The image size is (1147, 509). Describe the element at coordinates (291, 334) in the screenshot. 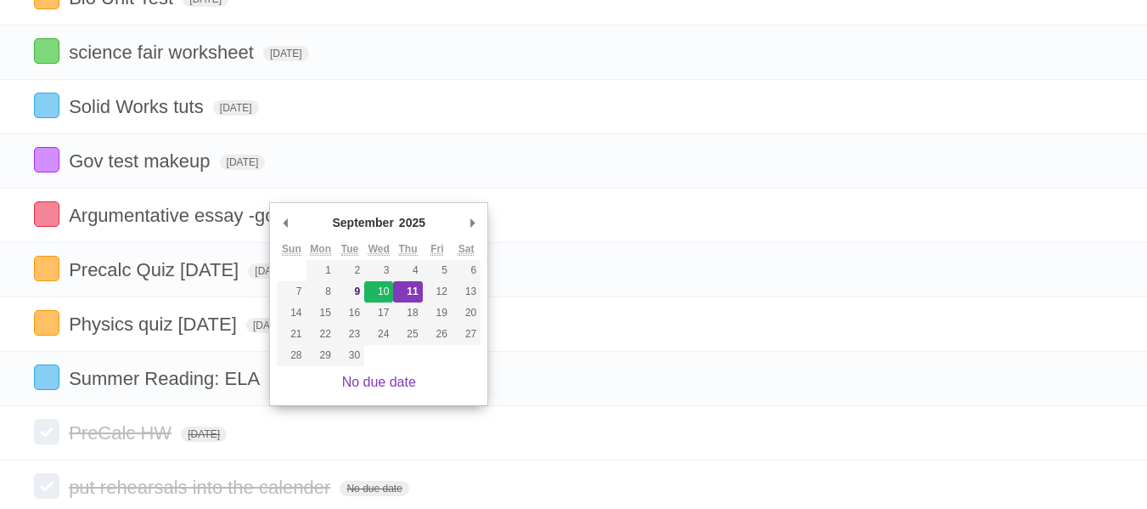

I see `button: 21` at that location.